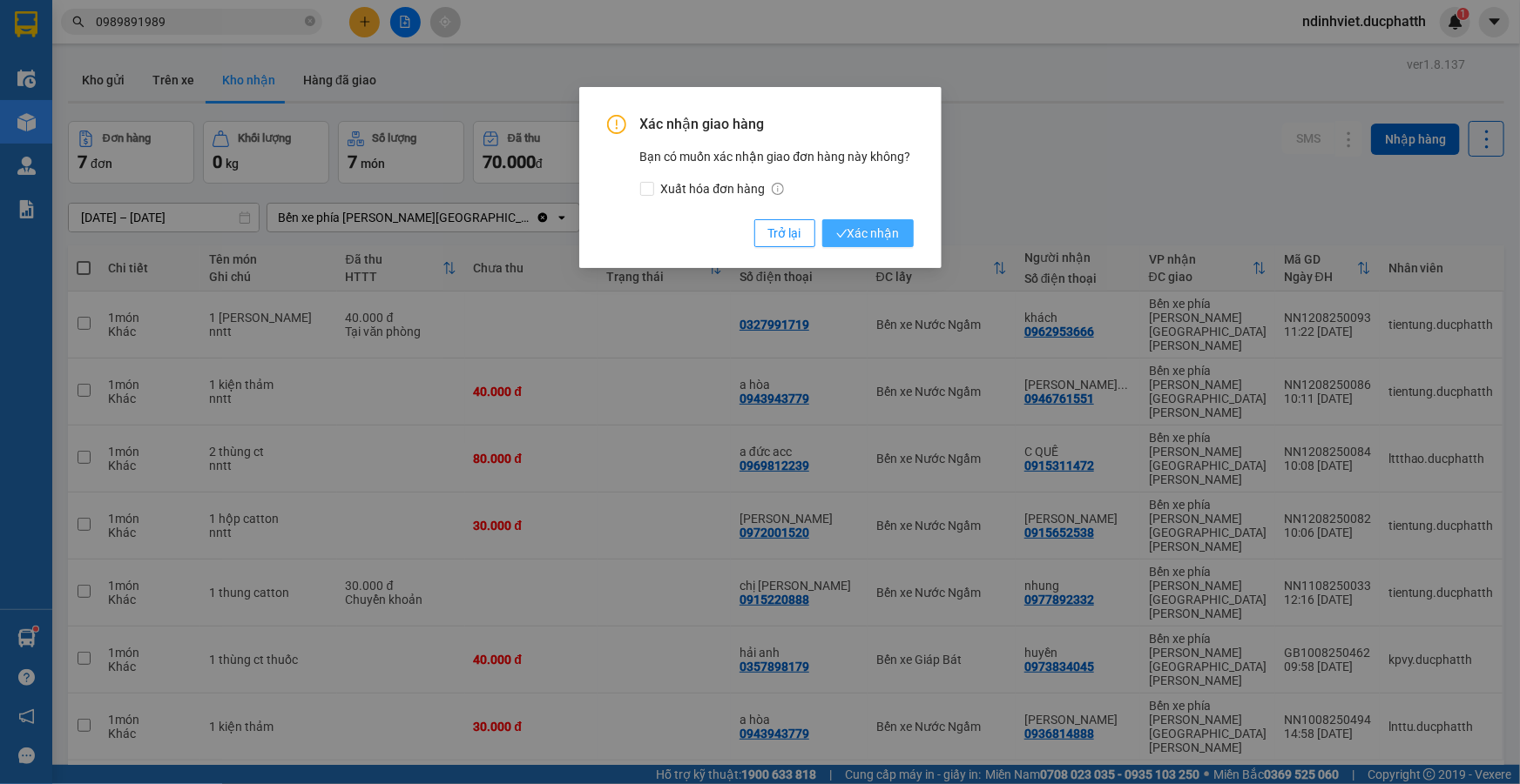  What do you see at coordinates (867, 234) in the screenshot?
I see `span: Xác nhận` at bounding box center [867, 234].